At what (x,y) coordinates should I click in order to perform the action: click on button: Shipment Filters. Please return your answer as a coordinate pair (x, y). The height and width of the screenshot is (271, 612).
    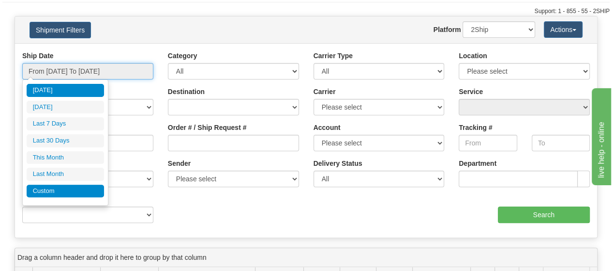
    Looking at the image, I should click on (60, 30).